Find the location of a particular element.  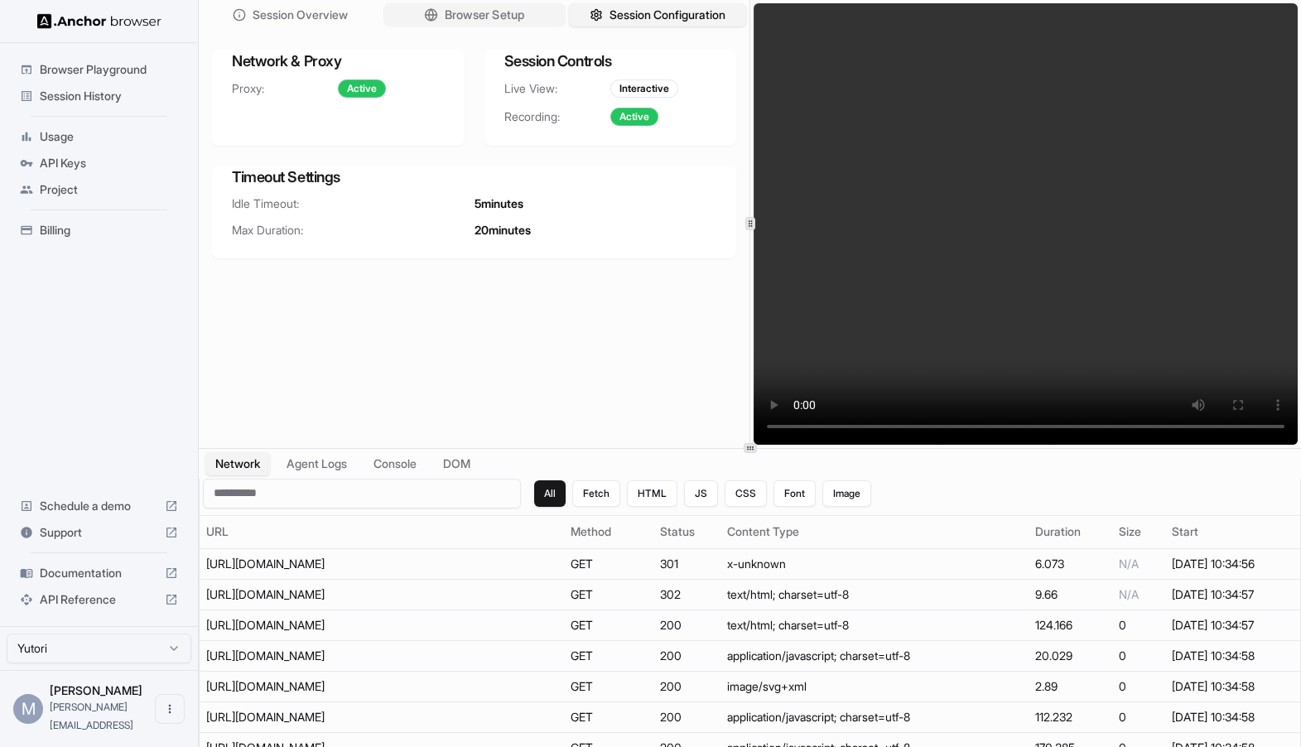

span: Project is located at coordinates (108, 190).